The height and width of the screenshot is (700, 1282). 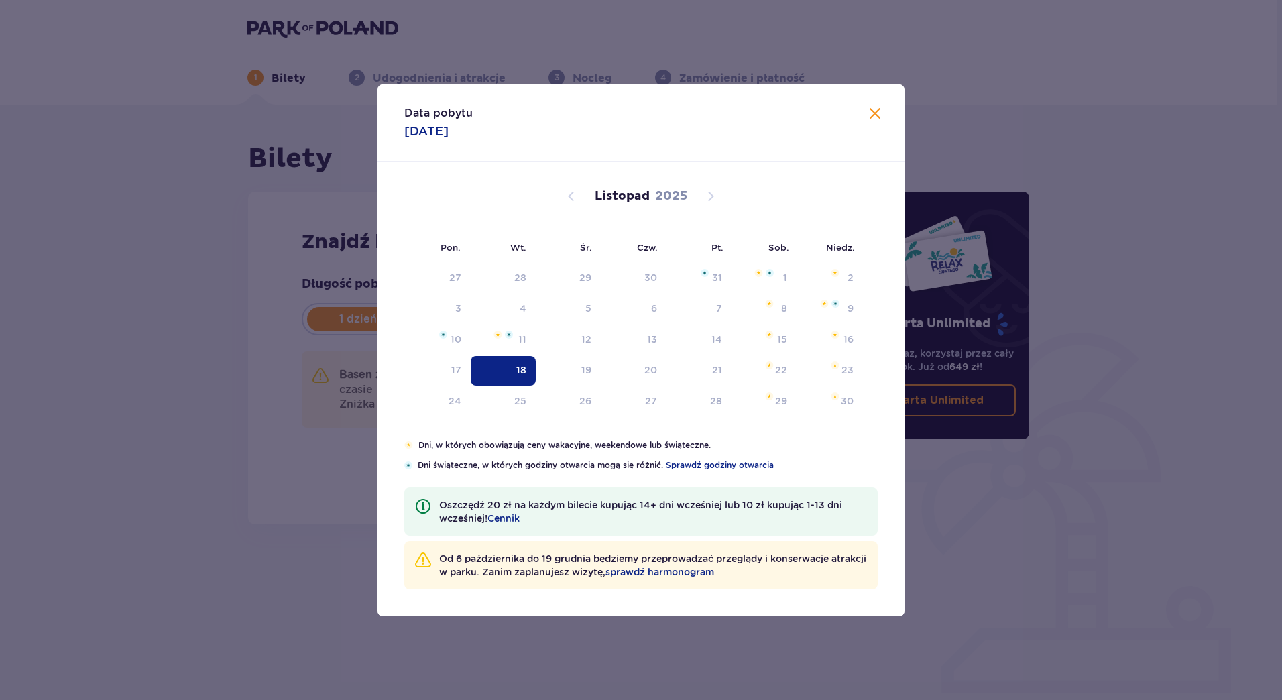 I want to click on td: czwartek, 20 listopada 2025, so click(x=634, y=371).